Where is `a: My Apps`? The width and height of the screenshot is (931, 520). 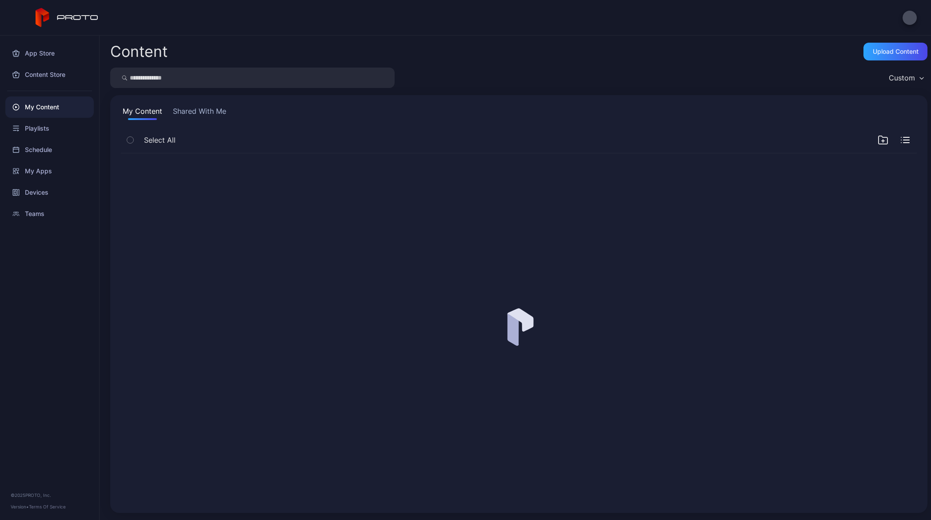 a: My Apps is located at coordinates (49, 171).